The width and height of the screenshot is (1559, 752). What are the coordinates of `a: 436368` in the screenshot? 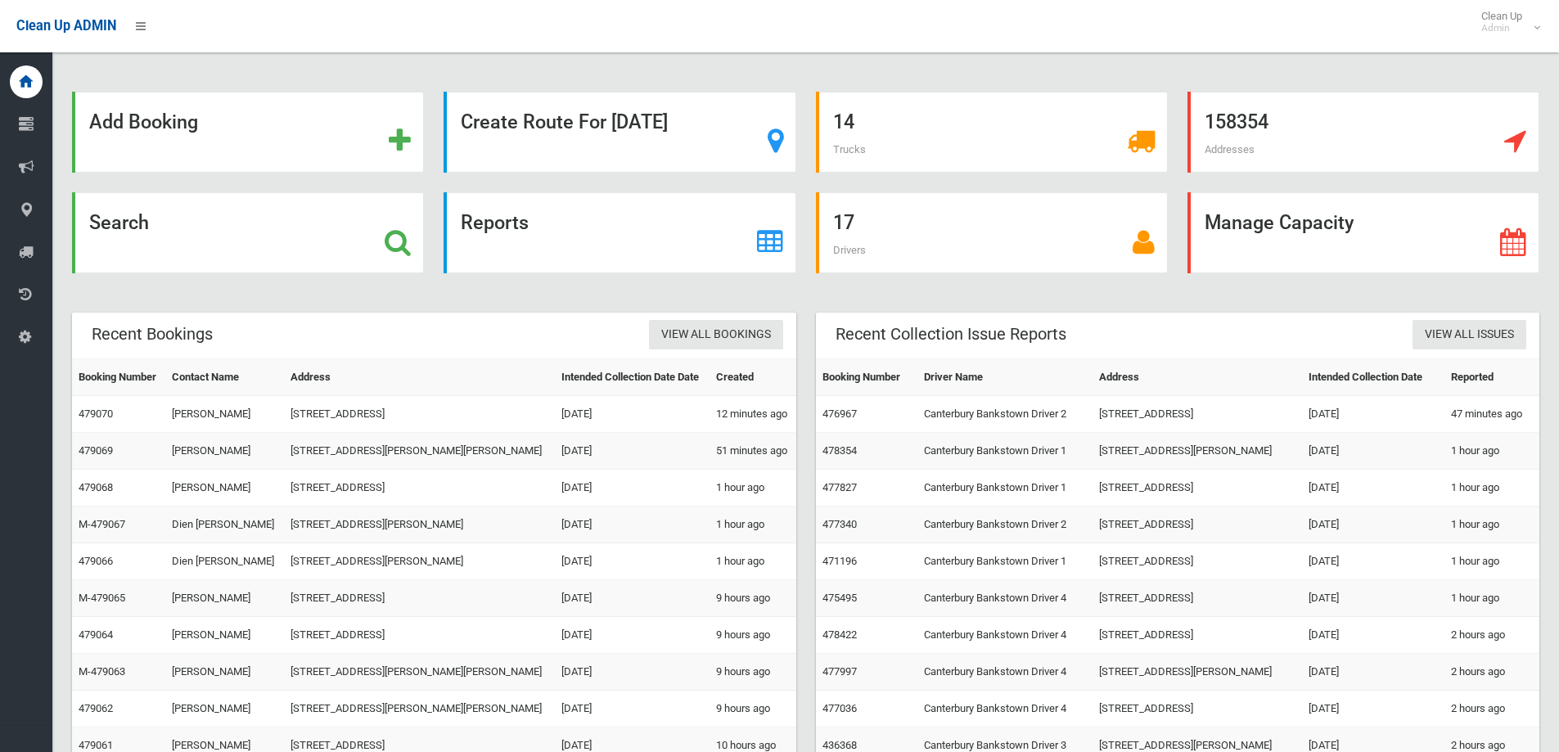 It's located at (839, 744).